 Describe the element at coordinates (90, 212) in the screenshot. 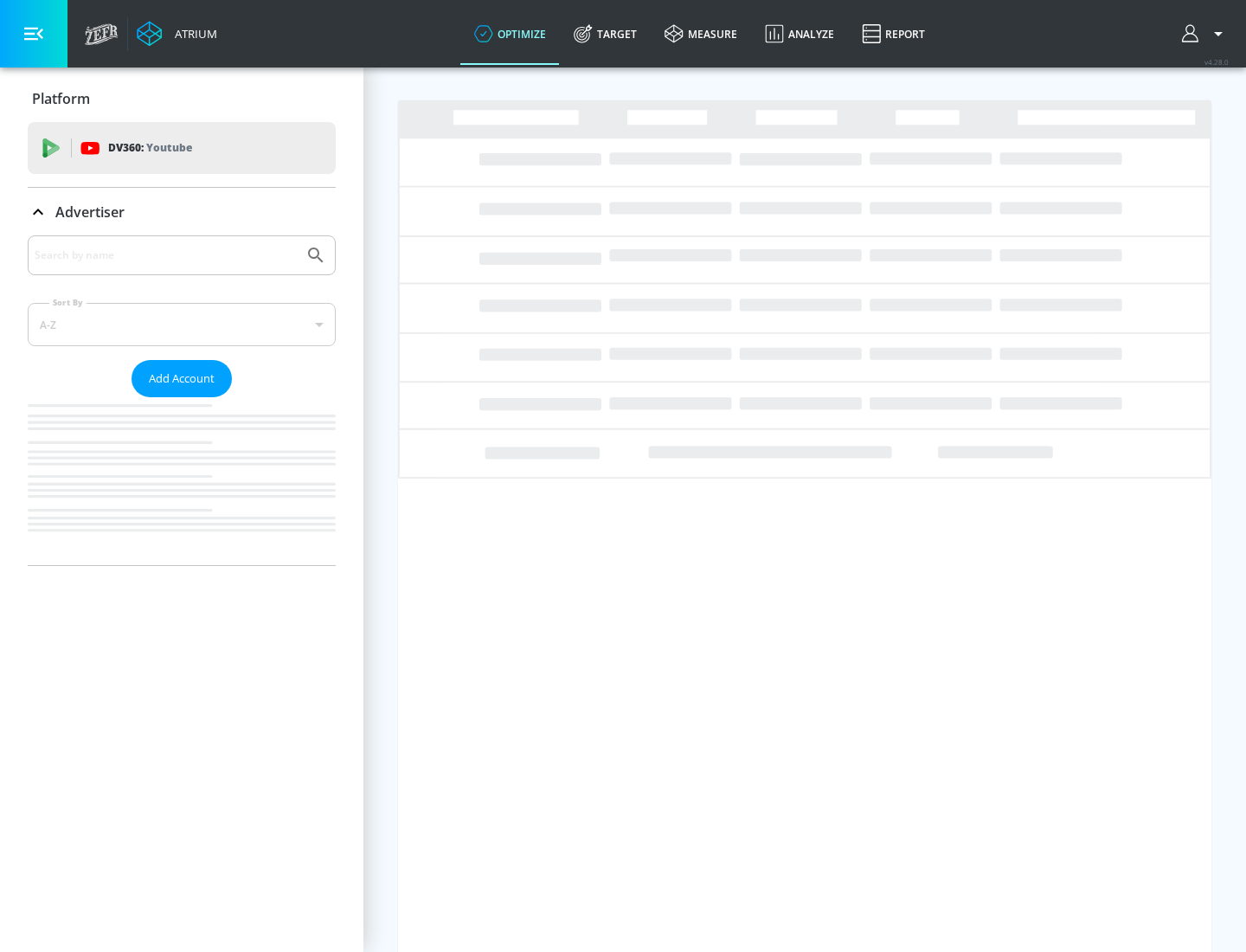

I see `p: Advertiser` at that location.